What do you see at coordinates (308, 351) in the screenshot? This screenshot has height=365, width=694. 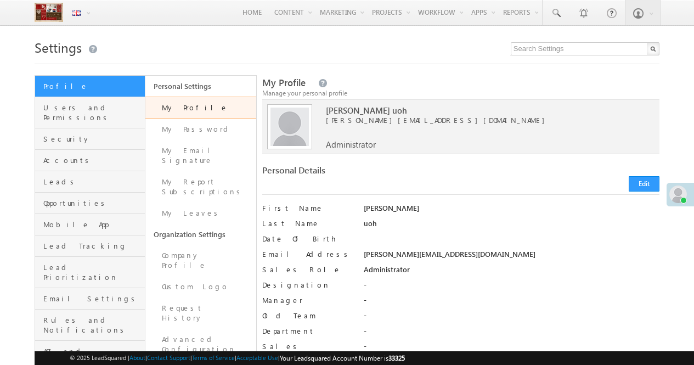 I see `label: Sales Regions` at bounding box center [308, 351].